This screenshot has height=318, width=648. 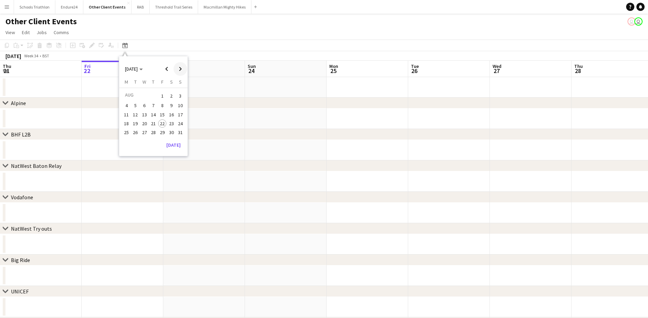 I want to click on span: Edit, so click(x=26, y=32).